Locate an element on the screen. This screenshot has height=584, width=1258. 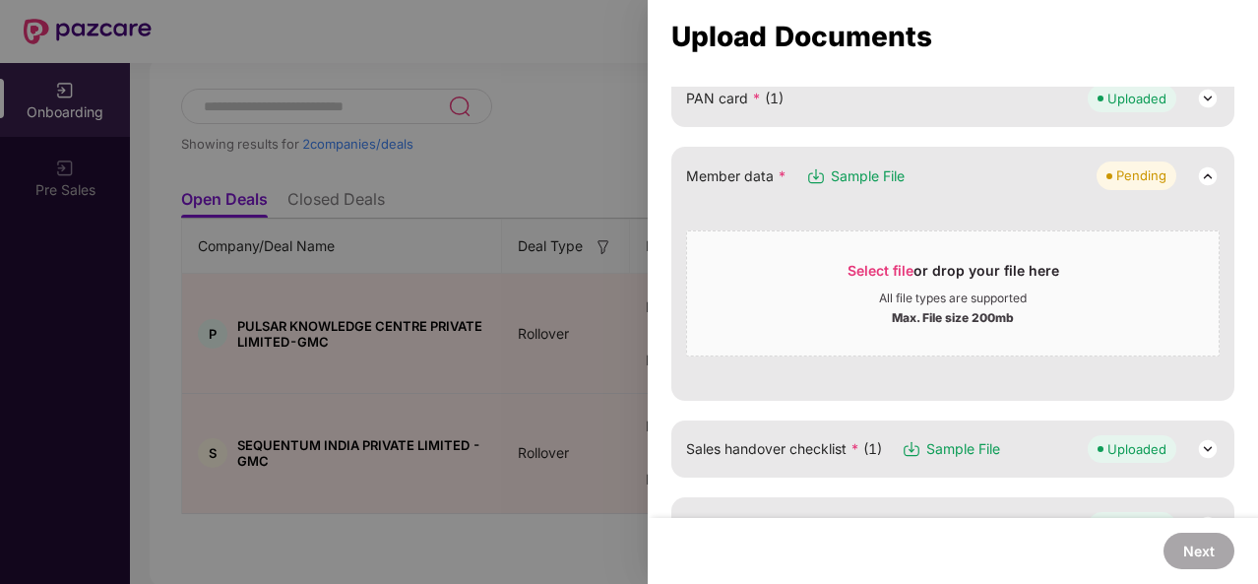
button: Next is located at coordinates (1199, 550).